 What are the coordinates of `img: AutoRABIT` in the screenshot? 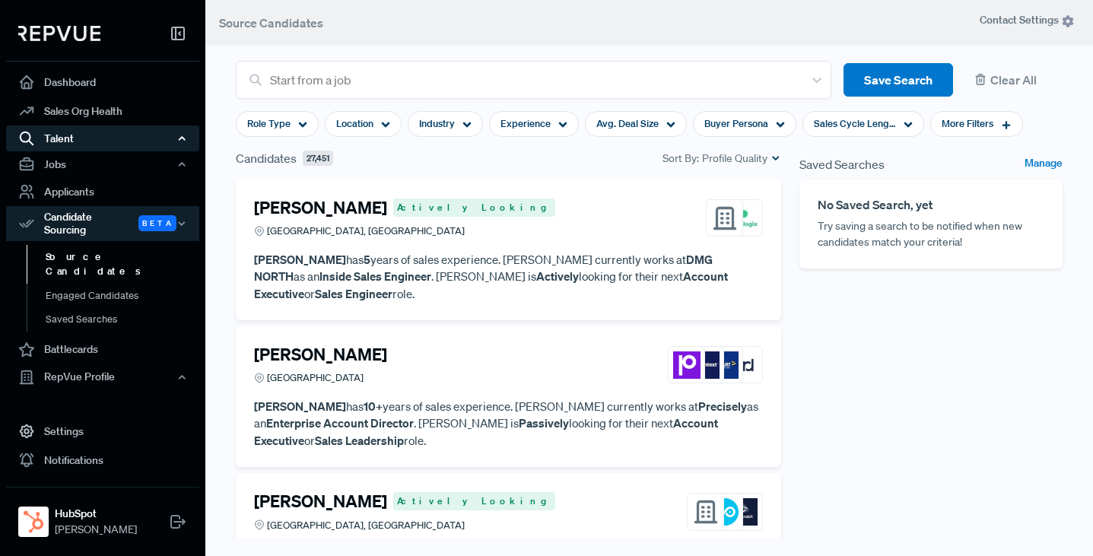 It's located at (744, 512).